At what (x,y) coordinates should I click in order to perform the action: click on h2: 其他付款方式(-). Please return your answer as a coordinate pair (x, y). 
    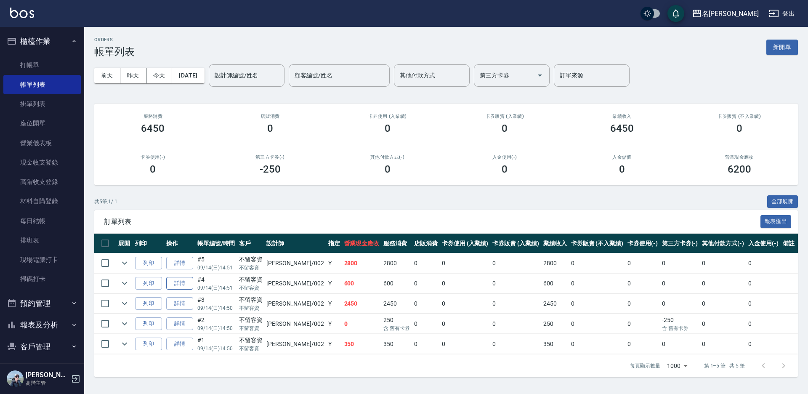
    Looking at the image, I should click on (387, 157).